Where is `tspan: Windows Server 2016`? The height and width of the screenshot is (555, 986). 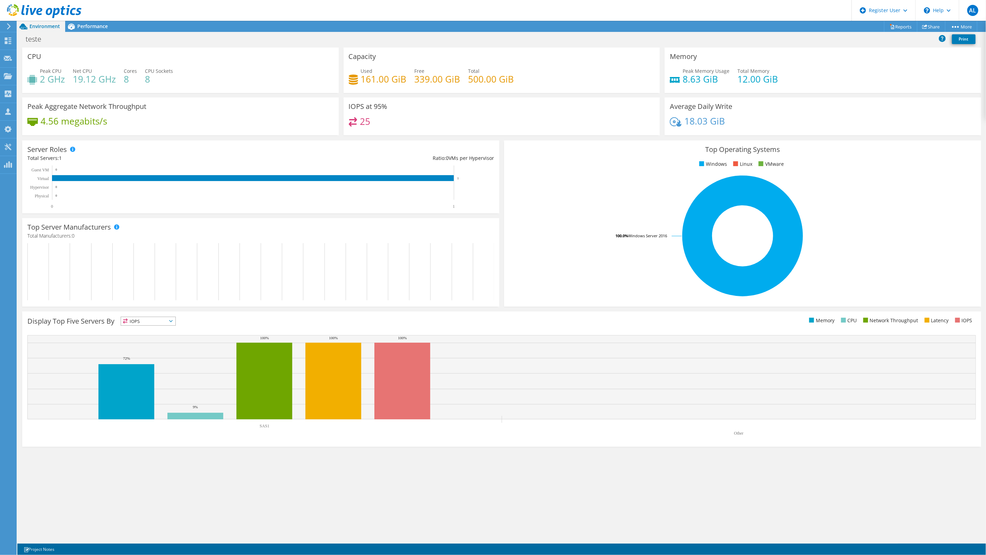
tspan: Windows Server 2016 is located at coordinates (648, 235).